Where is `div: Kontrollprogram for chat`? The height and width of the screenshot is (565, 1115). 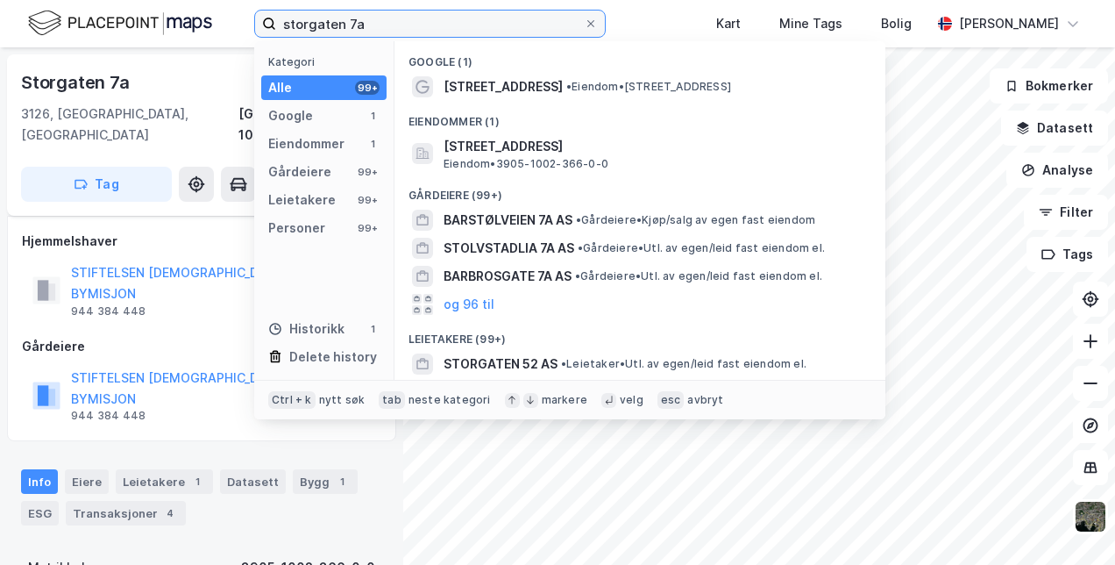 div: Kontrollprogram for chat is located at coordinates (1071, 522).